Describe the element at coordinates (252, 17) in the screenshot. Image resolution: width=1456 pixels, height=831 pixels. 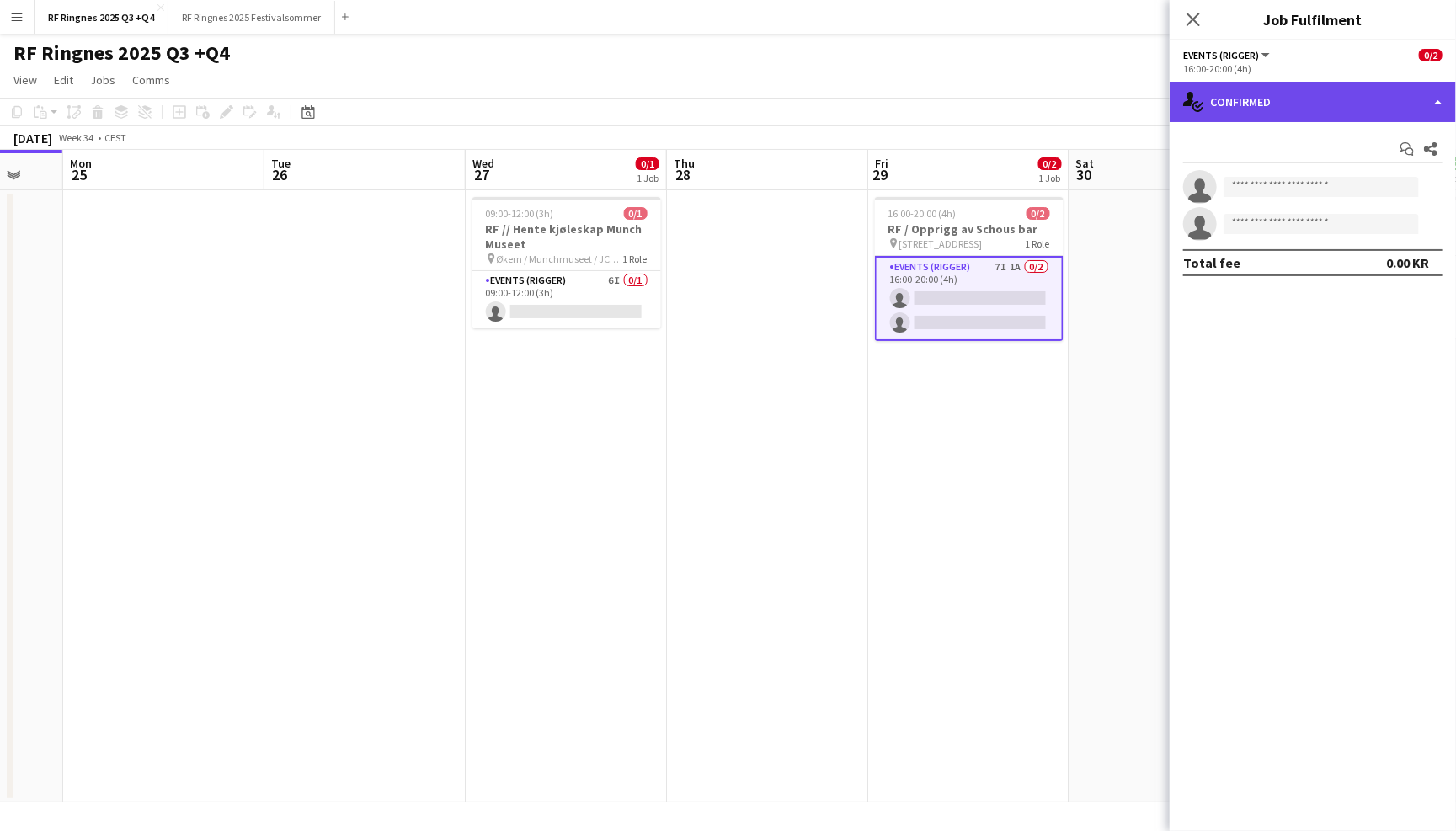
I see `button: RF Ringnes 2025 Festivalsommer` at that location.